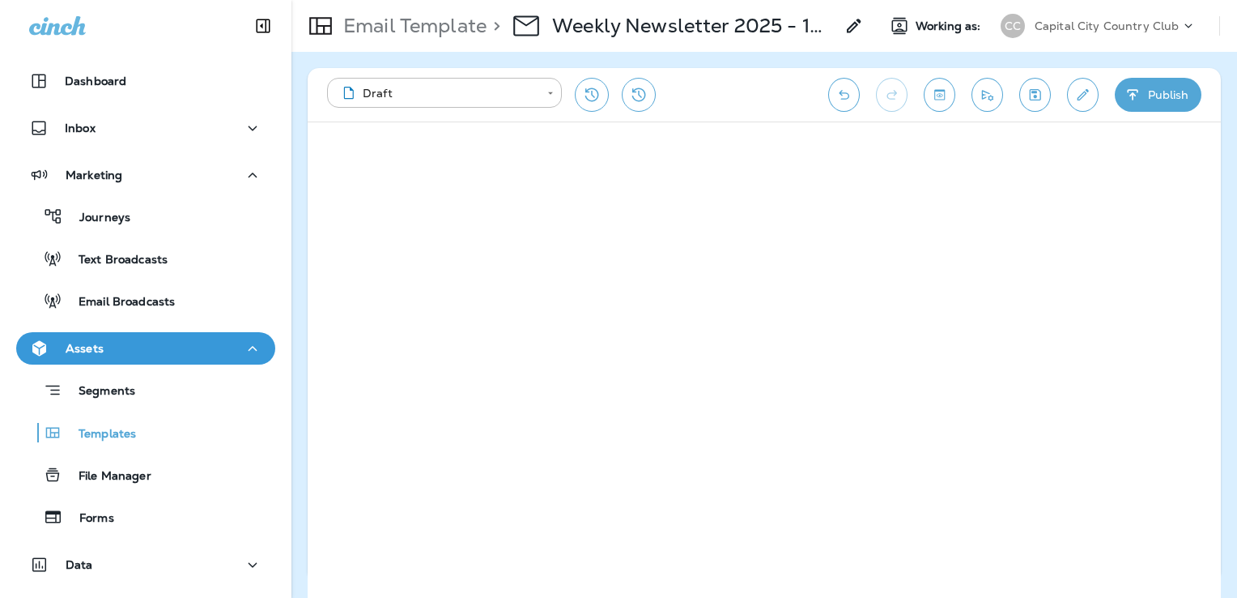 This screenshot has width=1237, height=598. What do you see at coordinates (99, 434) in the screenshot?
I see `p: Templates` at bounding box center [99, 434].